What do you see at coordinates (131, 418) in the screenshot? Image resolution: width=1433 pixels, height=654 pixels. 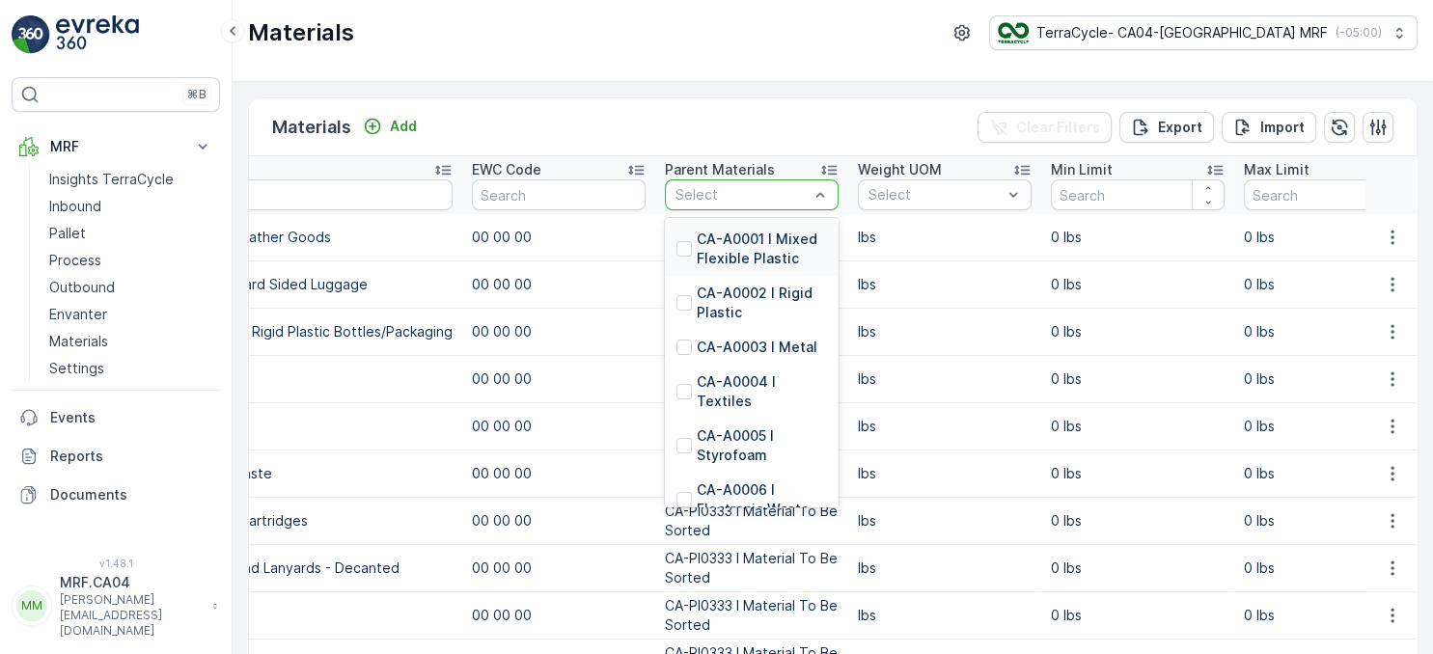 I see `p: Events` at bounding box center [131, 418].